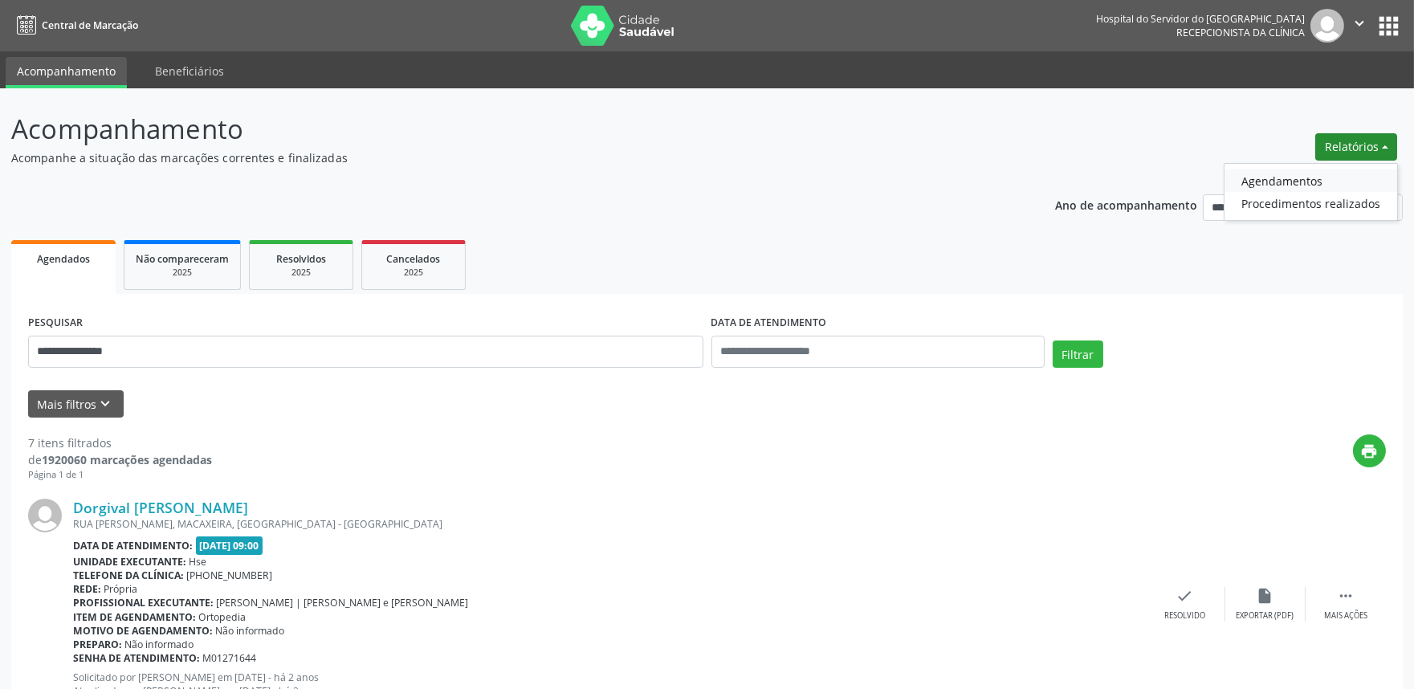 This screenshot has width=1414, height=689. Describe the element at coordinates (1311, 181) in the screenshot. I see `a: Agendamentos` at that location.